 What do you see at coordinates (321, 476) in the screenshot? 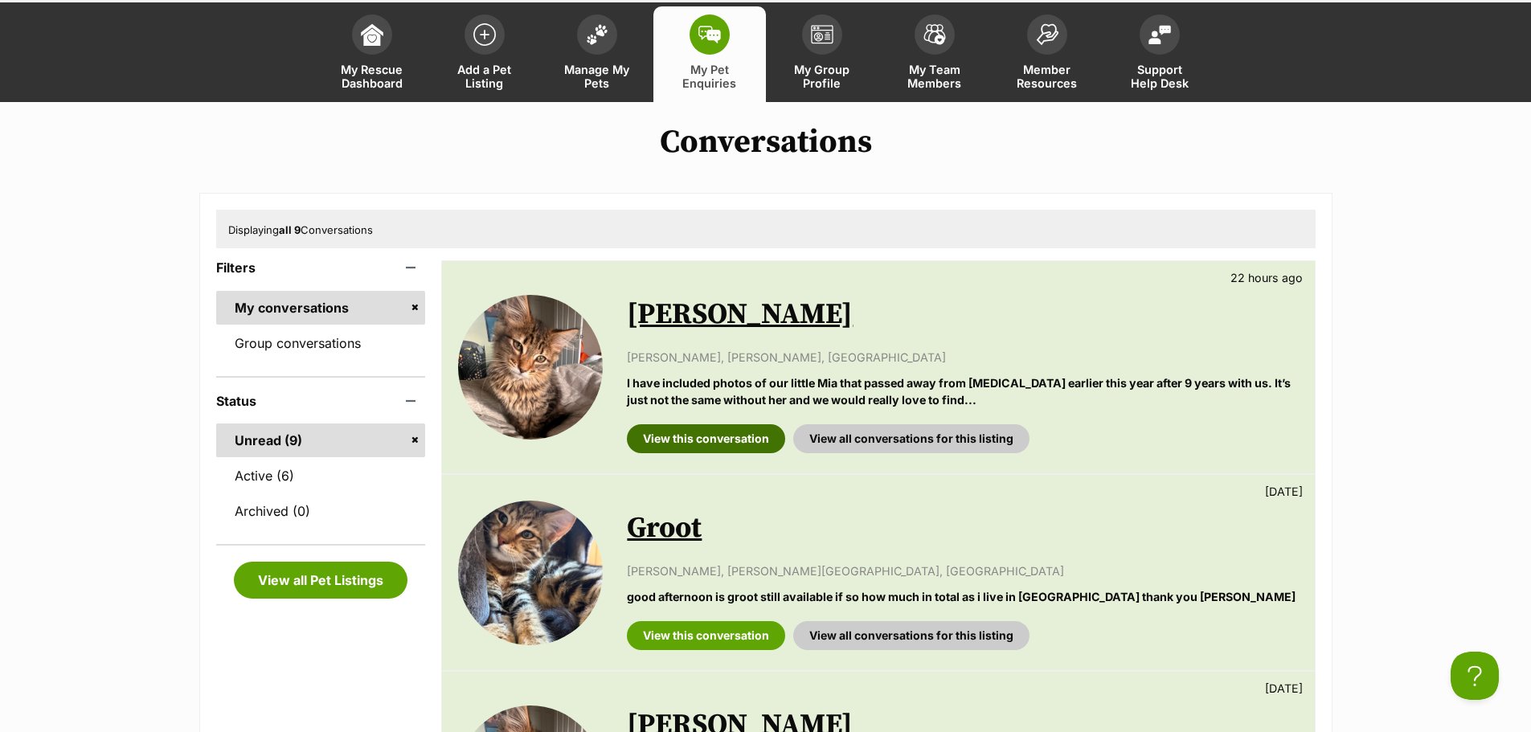
I see `a: Active (6)` at bounding box center [321, 476].